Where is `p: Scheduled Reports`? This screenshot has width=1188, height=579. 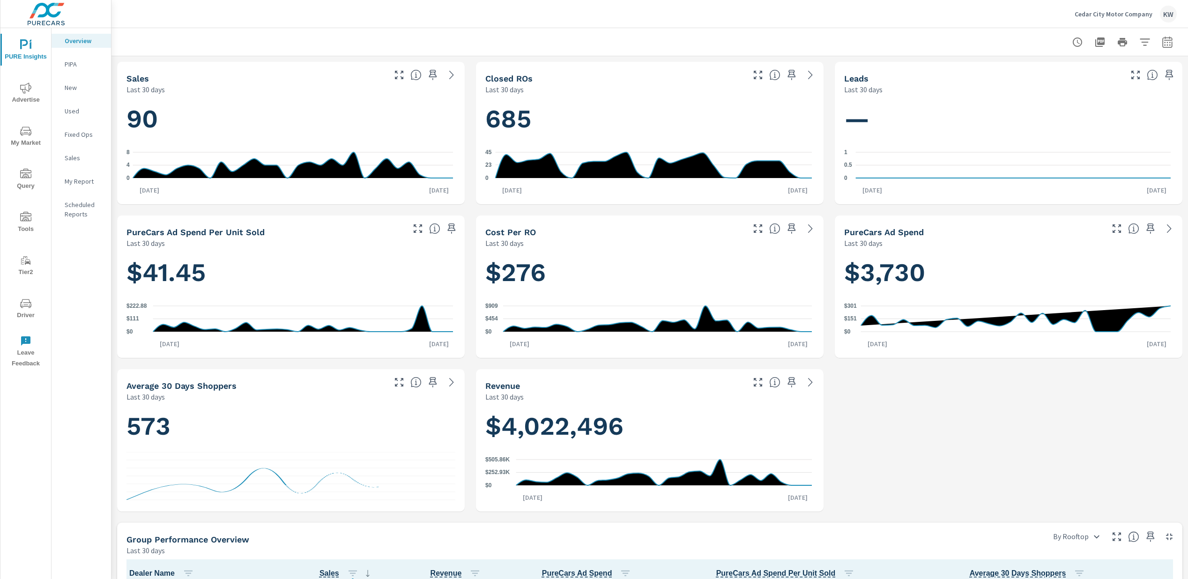
p: Scheduled Reports is located at coordinates (84, 209).